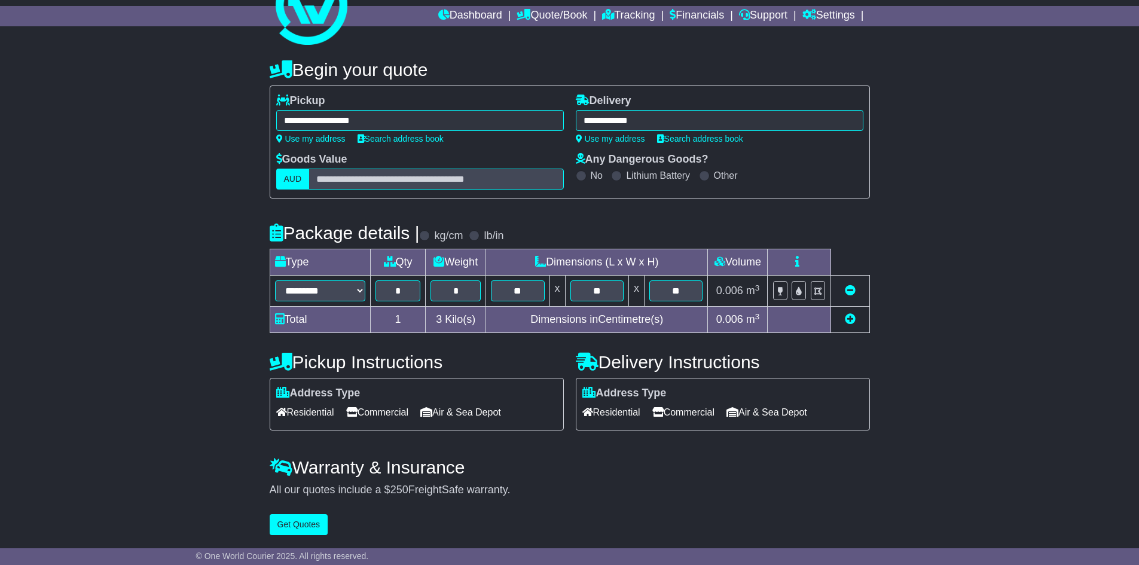 The height and width of the screenshot is (565, 1139). Describe the element at coordinates (570, 69) in the screenshot. I see `h4: Begin your quote` at that location.